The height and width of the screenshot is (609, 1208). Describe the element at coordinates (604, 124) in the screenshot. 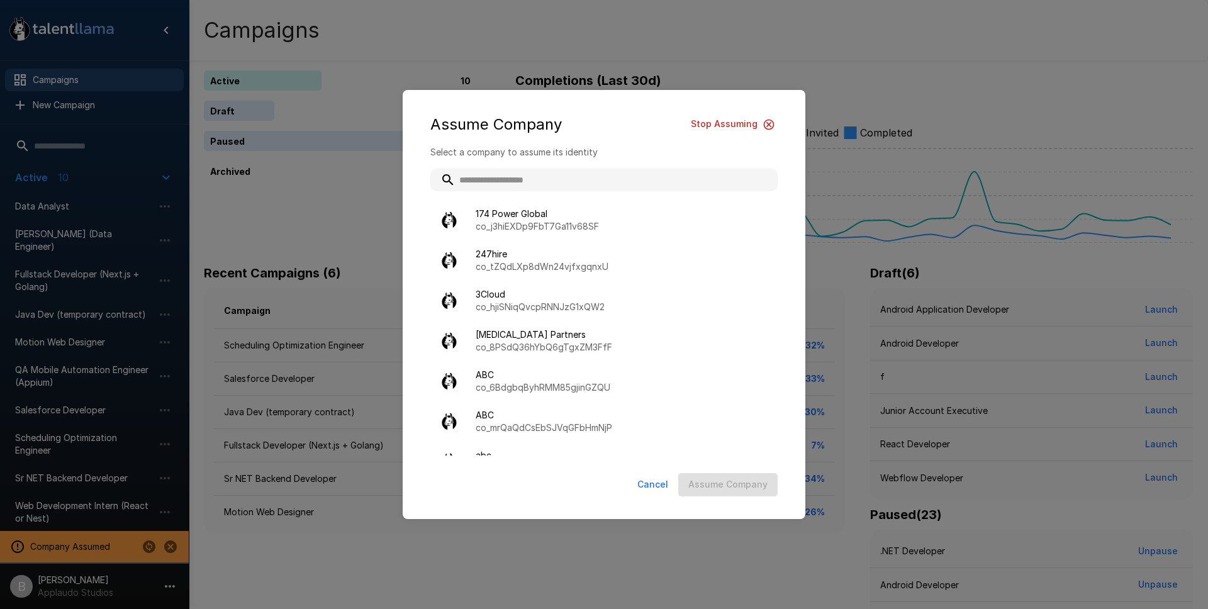

I see `div: Assume Company` at that location.